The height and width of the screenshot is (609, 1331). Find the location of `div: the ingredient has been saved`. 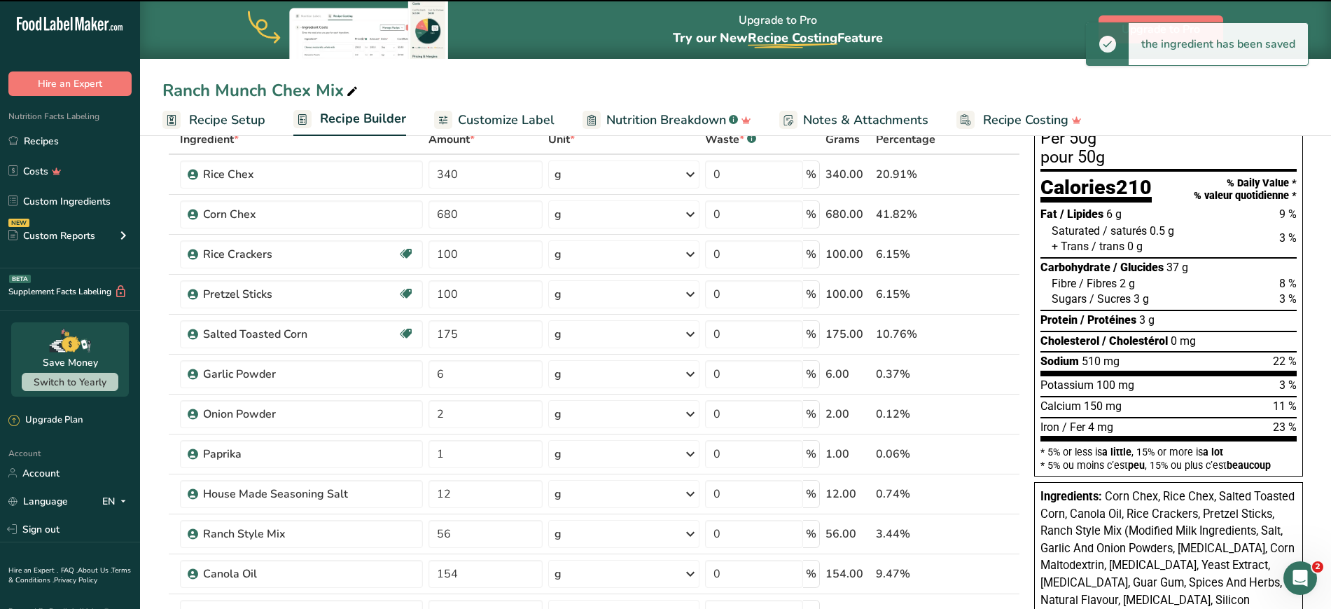

div: the ingredient has been saved is located at coordinates (1219, 44).